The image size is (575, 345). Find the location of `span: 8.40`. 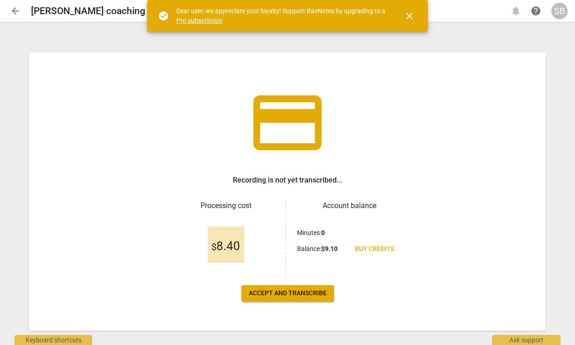

span: 8.40 is located at coordinates (226, 246).